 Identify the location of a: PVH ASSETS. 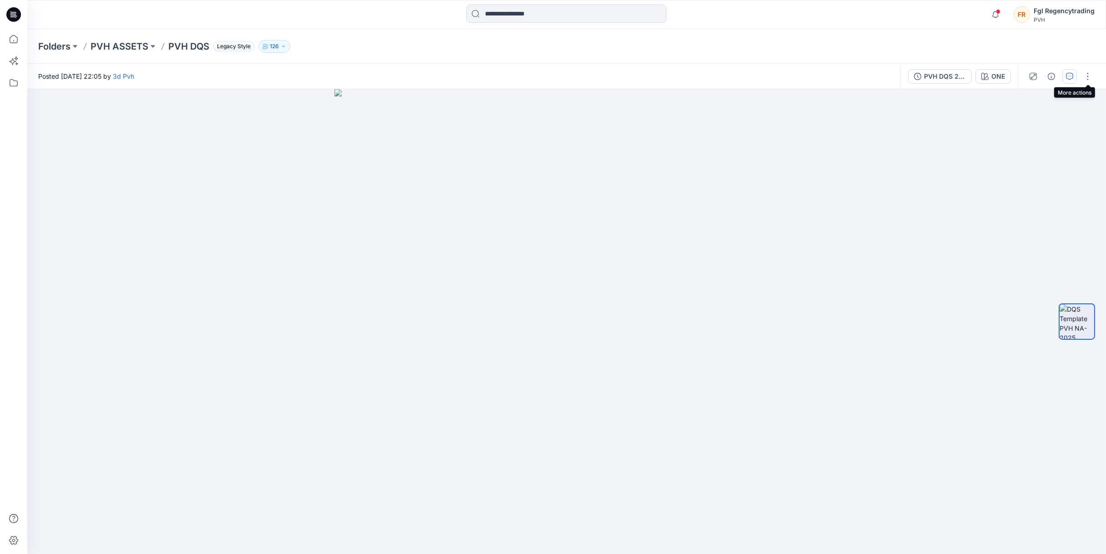
(119, 46).